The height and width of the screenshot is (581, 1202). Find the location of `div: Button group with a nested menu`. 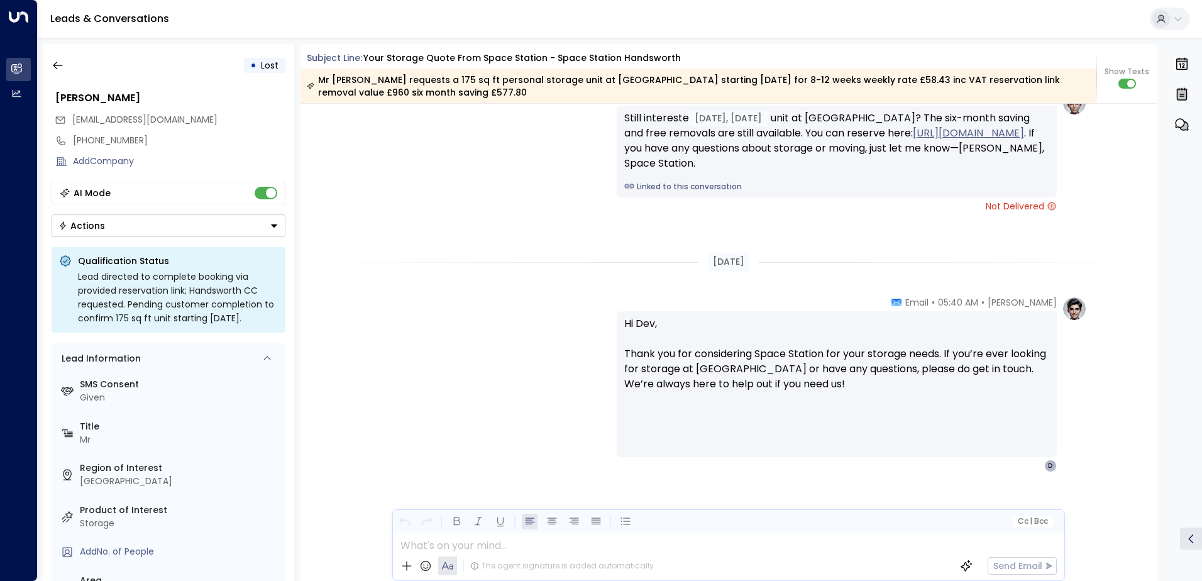

div: Button group with a nested menu is located at coordinates (168, 226).